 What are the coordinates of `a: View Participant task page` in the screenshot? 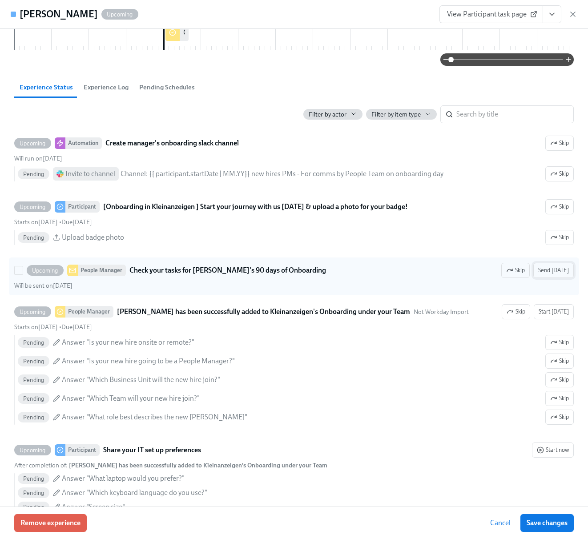 It's located at (491, 14).